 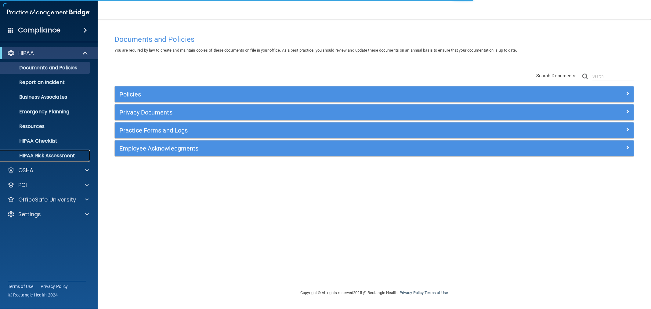 What do you see at coordinates (48, 214) in the screenshot?
I see `a: Settings` at bounding box center [48, 214].